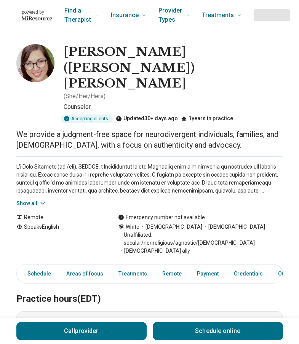 The height and width of the screenshot is (344, 299). What do you see at coordinates (86, 119) in the screenshot?
I see `div: Accepting clients` at bounding box center [86, 119].